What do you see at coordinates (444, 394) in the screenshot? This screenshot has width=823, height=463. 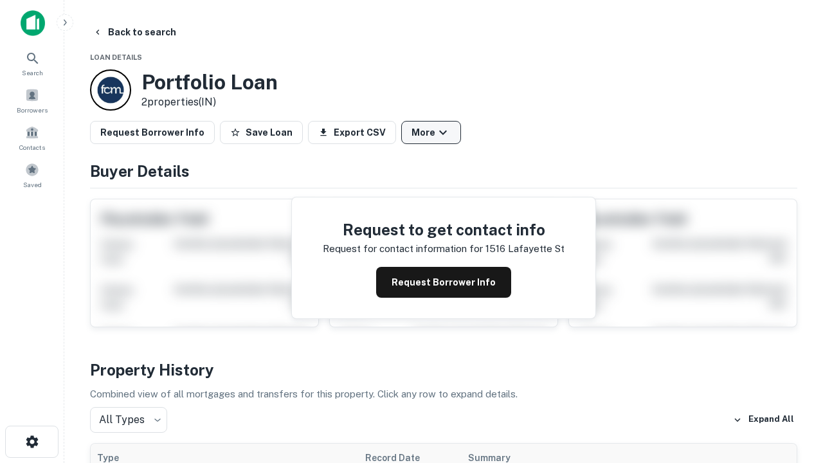 I see `p: Combined view of all mortgages and transfers for this property. Click any row to expand details.` at bounding box center [444, 394].